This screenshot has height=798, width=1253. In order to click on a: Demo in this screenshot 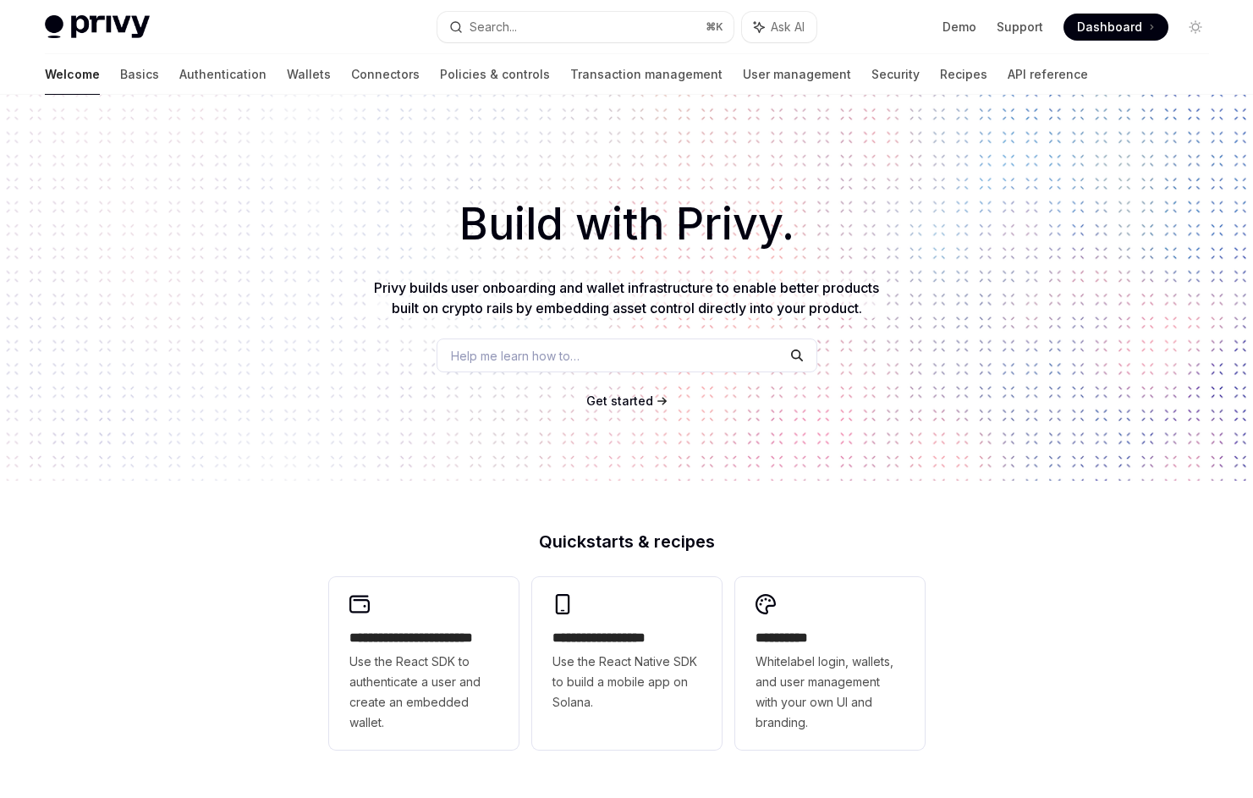, I will do `click(959, 27)`.